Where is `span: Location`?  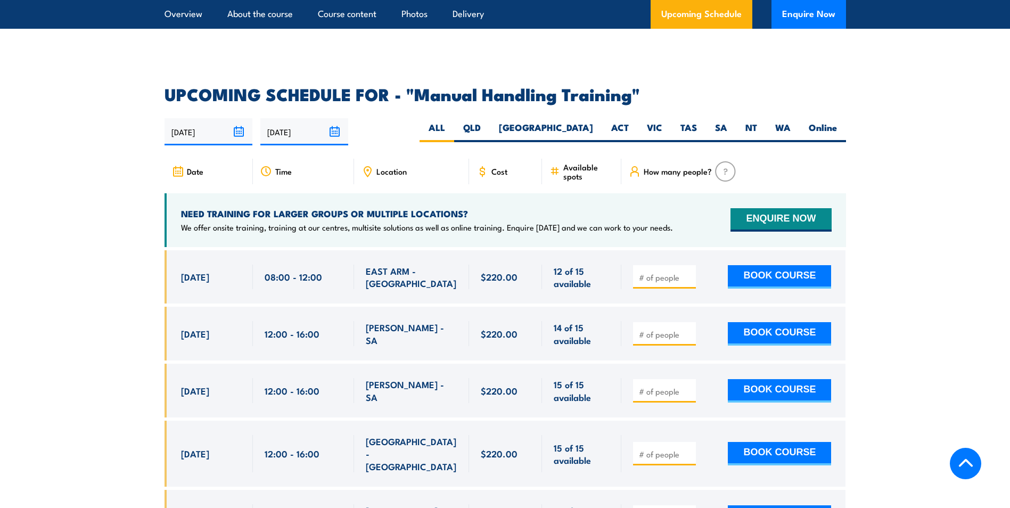 span: Location is located at coordinates (391, 171).